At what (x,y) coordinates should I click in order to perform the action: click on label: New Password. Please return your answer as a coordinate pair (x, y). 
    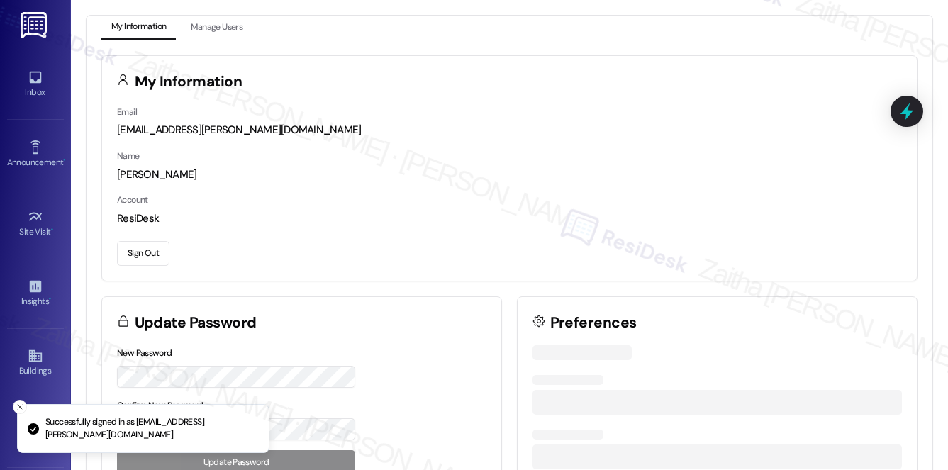
    Looking at the image, I should click on (145, 353).